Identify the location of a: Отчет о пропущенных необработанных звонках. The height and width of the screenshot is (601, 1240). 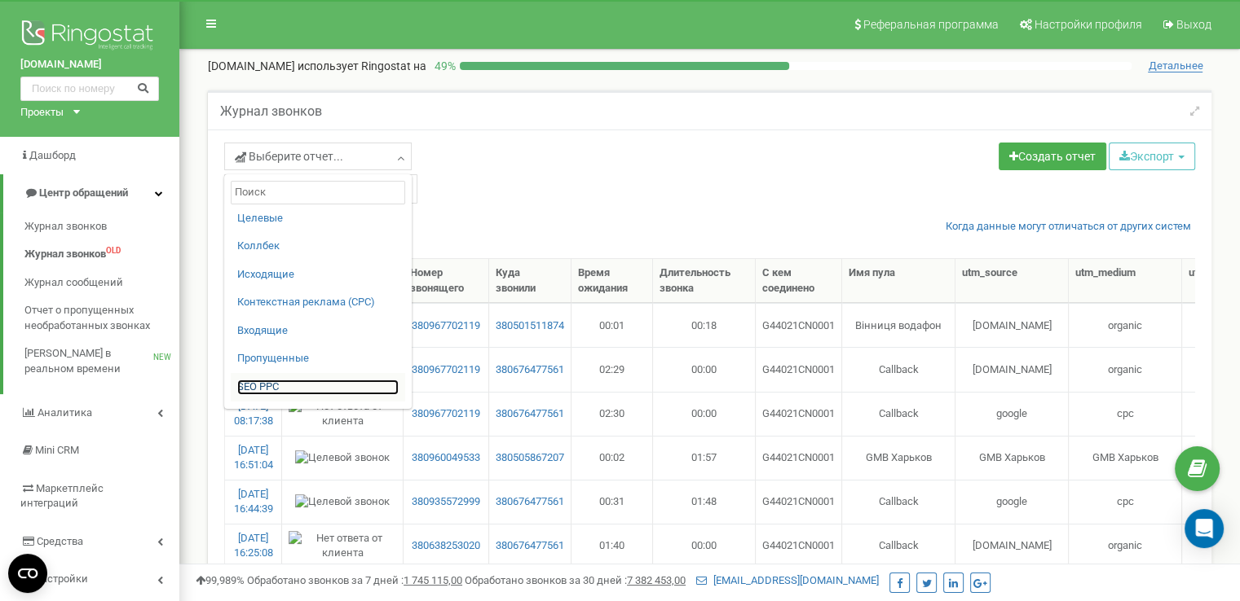
(102, 318).